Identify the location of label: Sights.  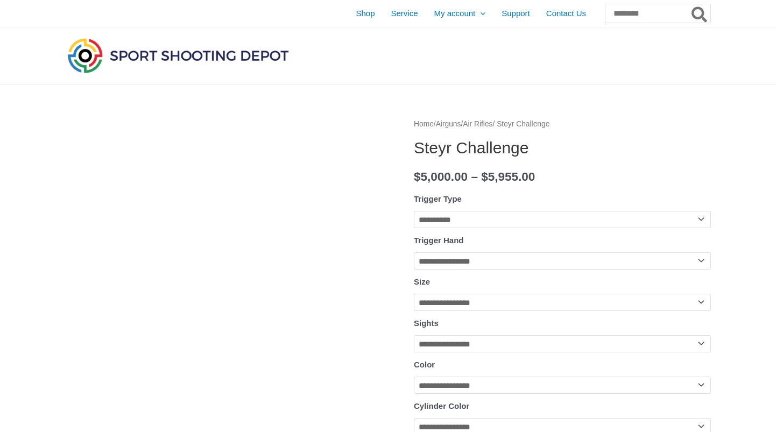
(426, 323).